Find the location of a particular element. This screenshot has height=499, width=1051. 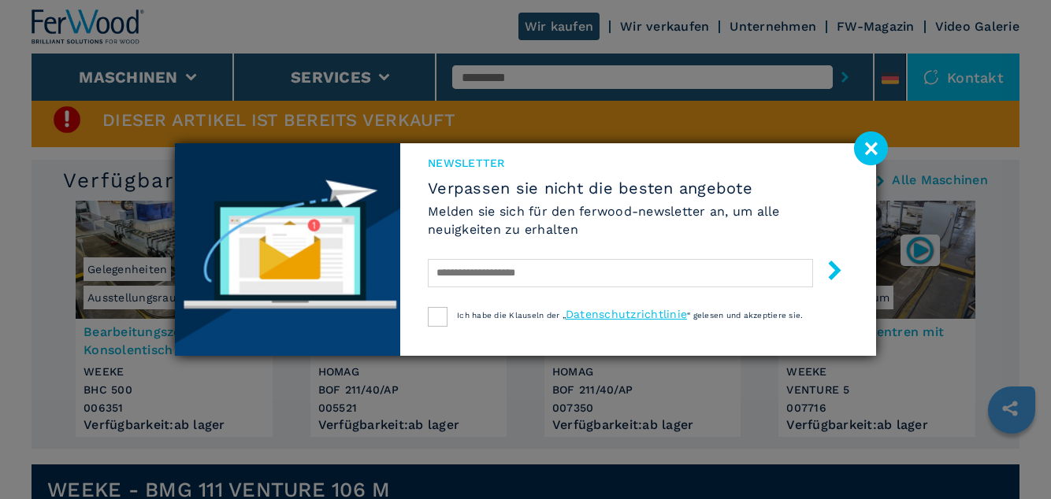

span: Datenschutzrichtlinie is located at coordinates (626, 314).